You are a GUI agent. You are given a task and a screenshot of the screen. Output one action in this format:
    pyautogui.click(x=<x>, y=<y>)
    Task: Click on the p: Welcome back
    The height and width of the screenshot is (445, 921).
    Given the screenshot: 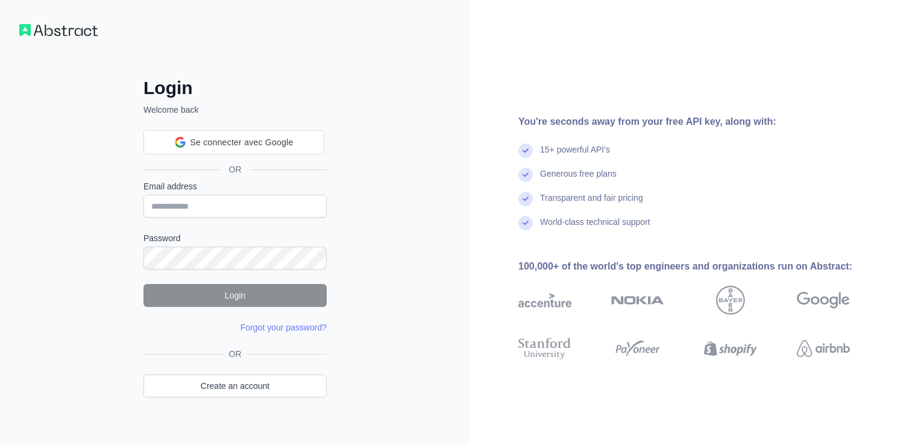 What is the action you would take?
    pyautogui.click(x=235, y=110)
    